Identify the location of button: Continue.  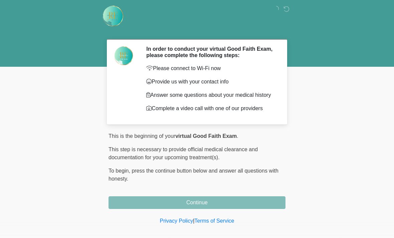
(197, 203).